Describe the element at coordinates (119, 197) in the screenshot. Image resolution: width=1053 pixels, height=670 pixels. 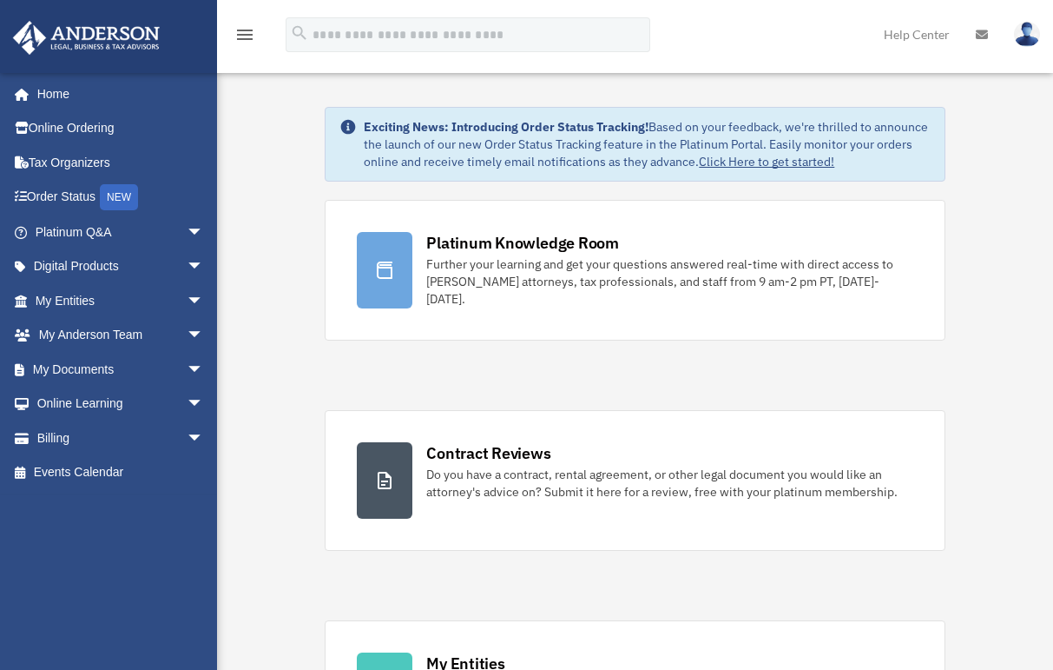
I see `div: NEW` at that location.